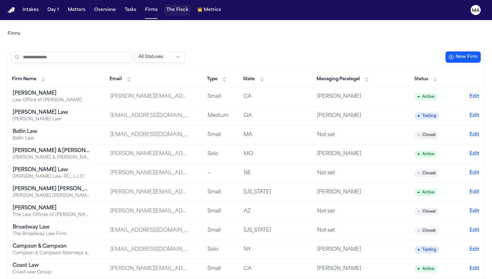  I want to click on div: Coast Law Group, so click(52, 273).